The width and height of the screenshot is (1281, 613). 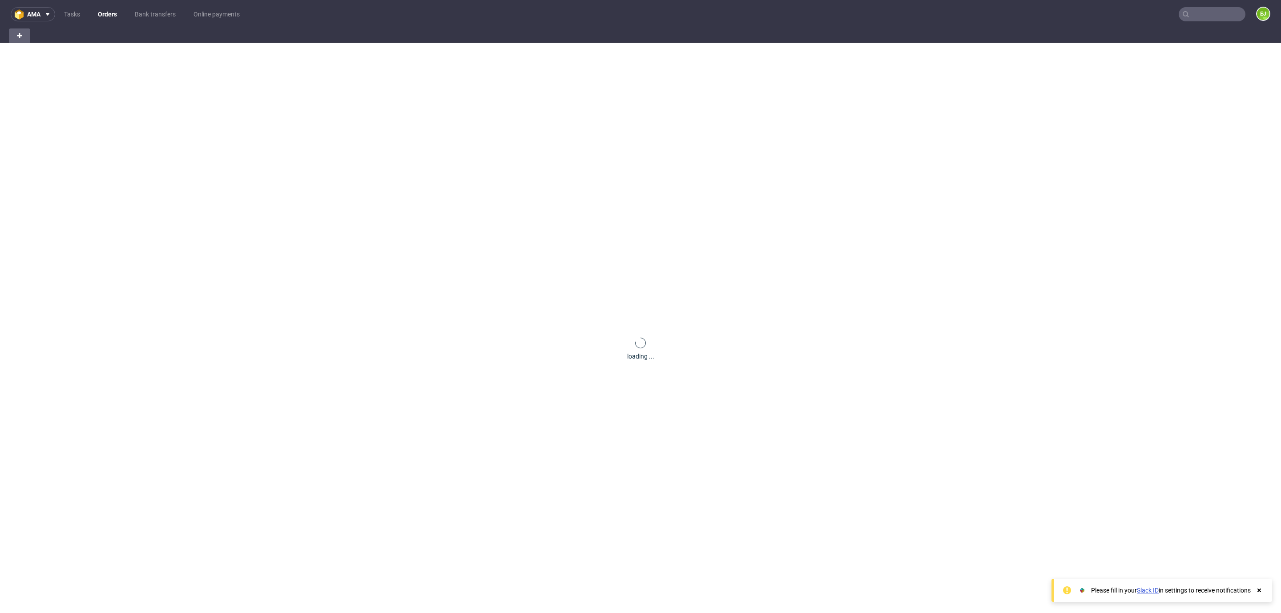 What do you see at coordinates (641, 356) in the screenshot?
I see `div: loading ...` at bounding box center [641, 356].